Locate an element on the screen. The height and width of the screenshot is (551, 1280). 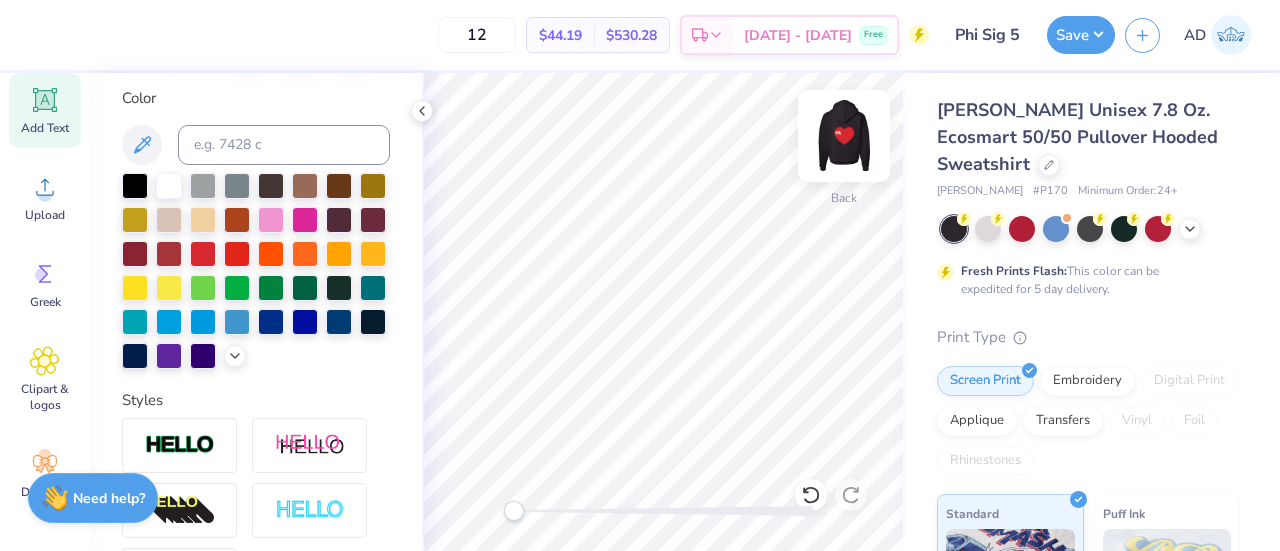
img: Back is located at coordinates (844, 136).